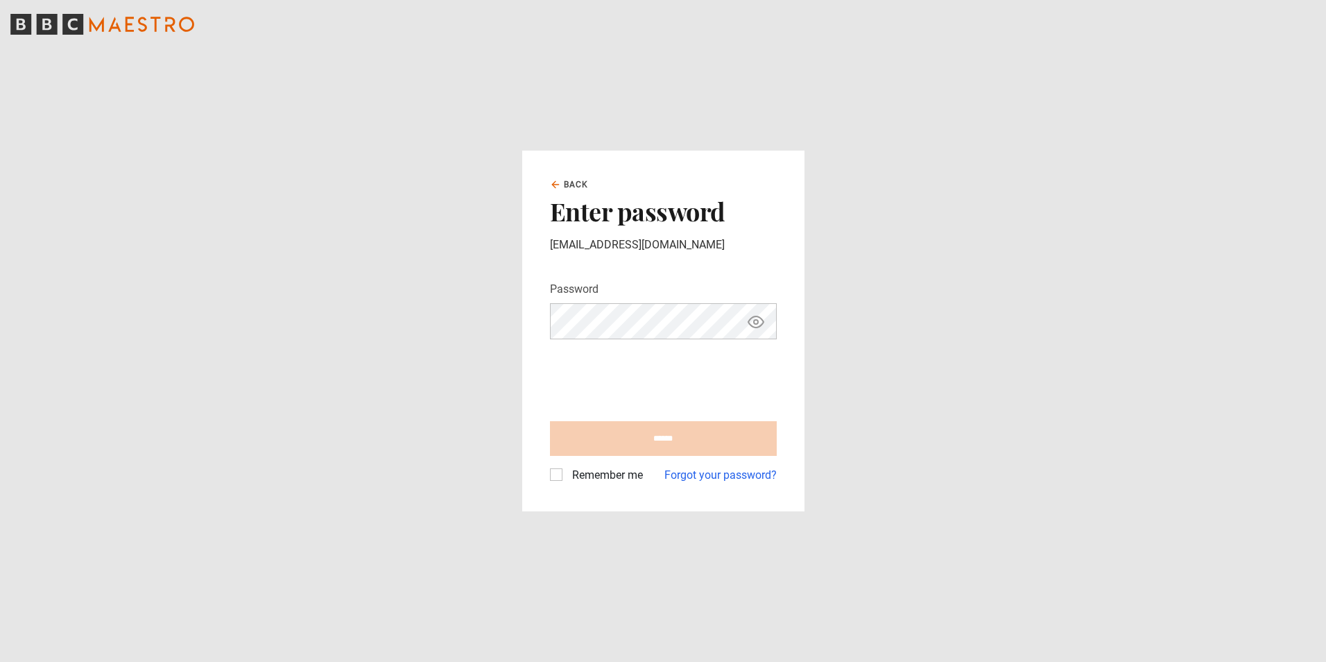 Image resolution: width=1326 pixels, height=662 pixels. Describe the element at coordinates (569, 184) in the screenshot. I see `a: Back` at that location.